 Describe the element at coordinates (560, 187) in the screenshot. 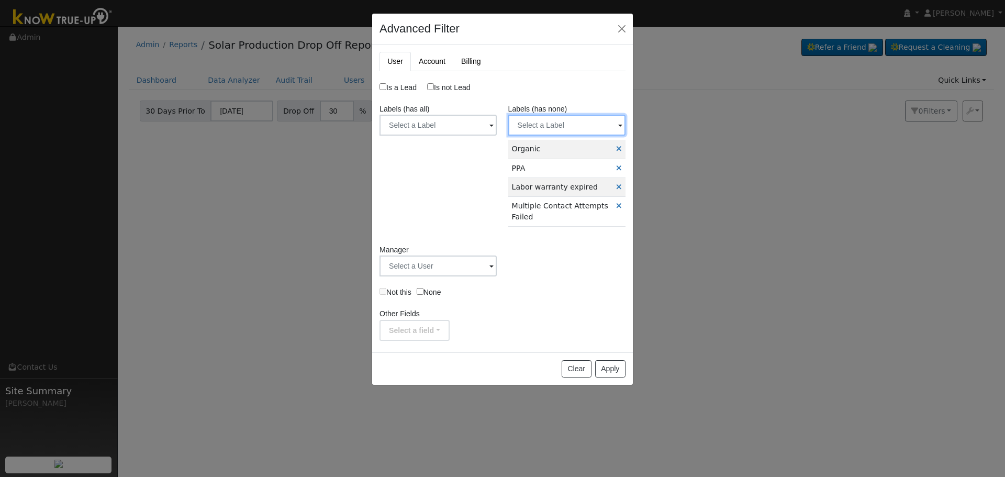

I see `td: Labor warranty expired` at that location.